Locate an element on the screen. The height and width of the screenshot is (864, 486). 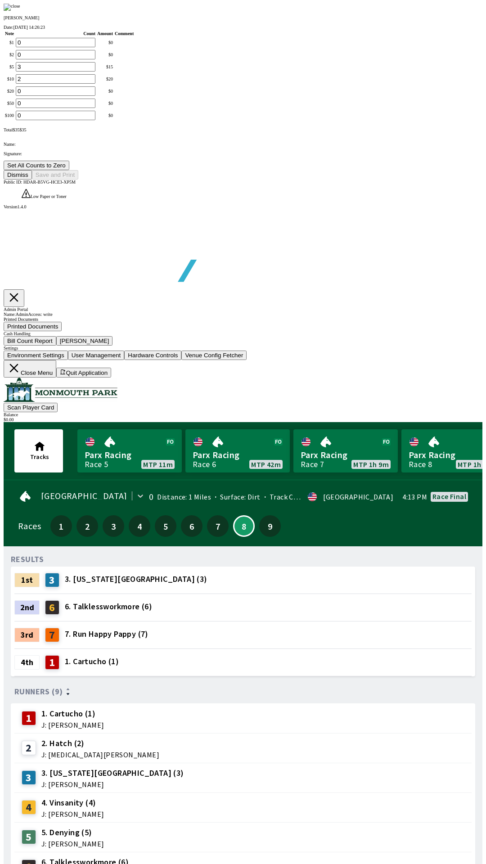
div: $ 15 is located at coordinates (105, 67).